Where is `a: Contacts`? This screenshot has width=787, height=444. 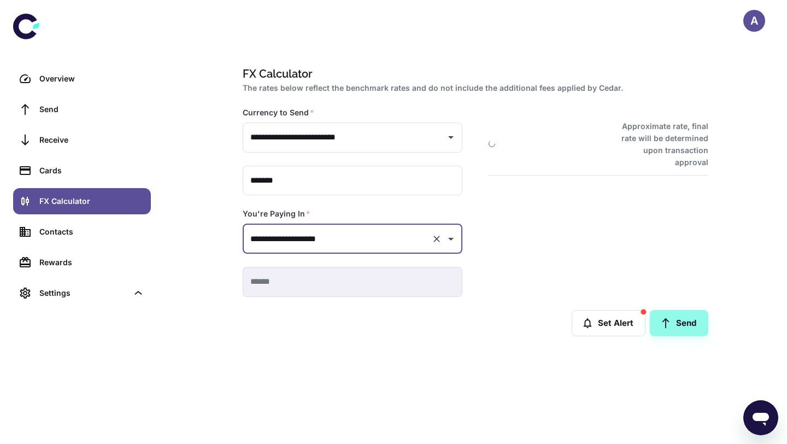 a: Contacts is located at coordinates (82, 232).